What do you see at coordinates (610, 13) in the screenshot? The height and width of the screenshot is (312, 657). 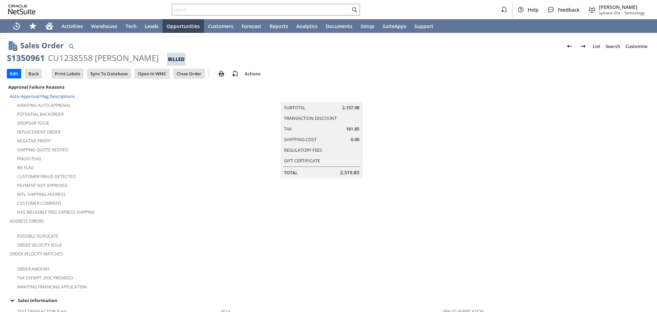 I see `span: Sylvane Old` at bounding box center [610, 13].